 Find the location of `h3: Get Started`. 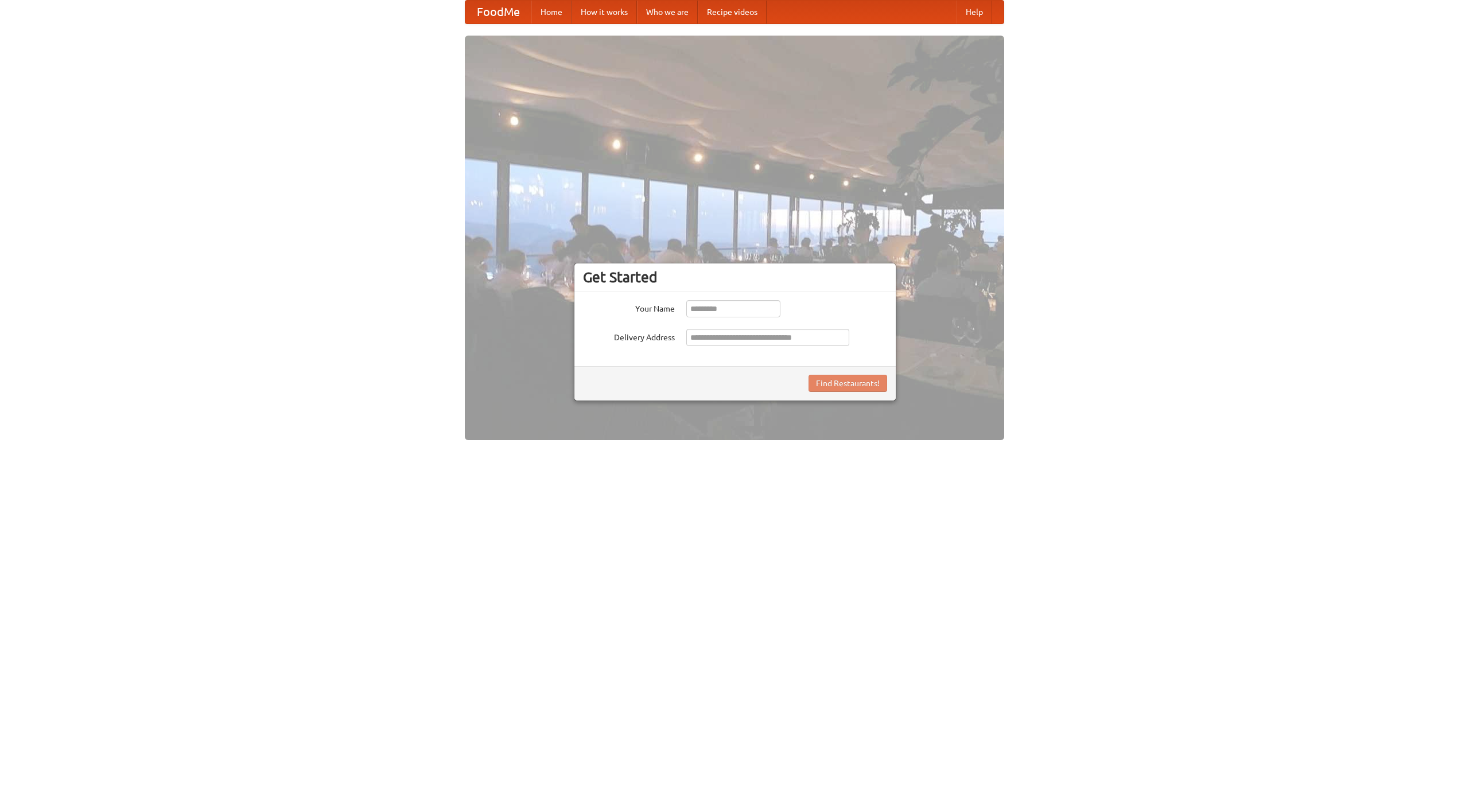

h3: Get Started is located at coordinates (734, 277).